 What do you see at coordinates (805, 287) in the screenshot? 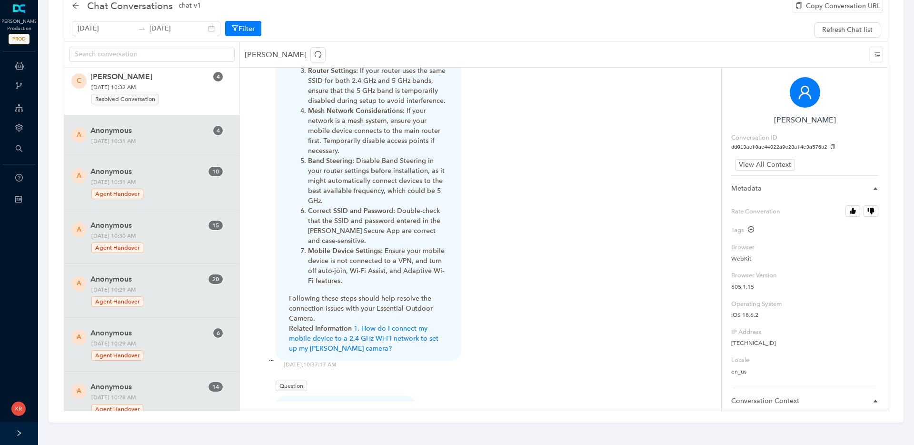
I see `p: 605.1.15` at bounding box center [805, 287].